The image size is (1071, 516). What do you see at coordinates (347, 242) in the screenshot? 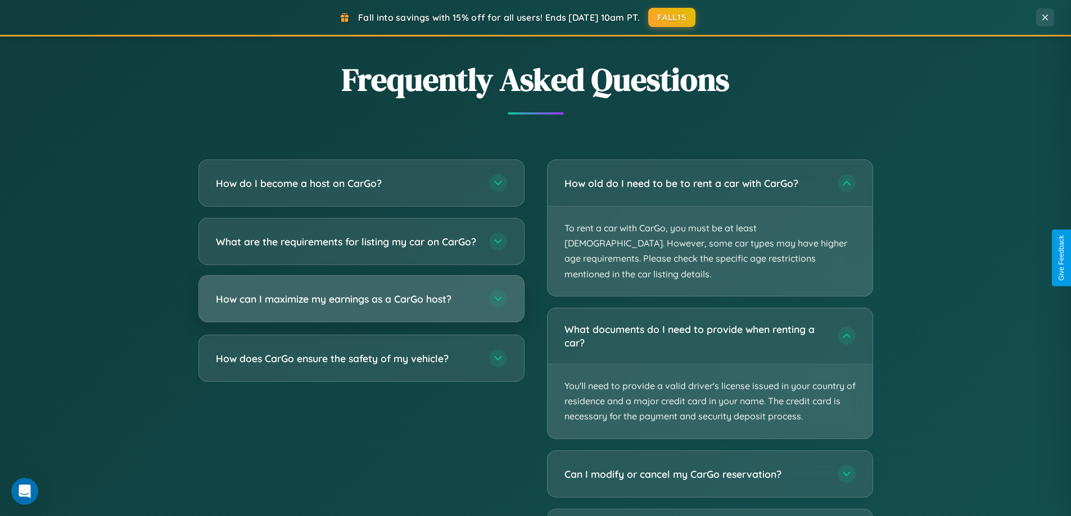
I see `h3: What are the requirements for listing my car on CarGo?` at bounding box center [347, 242].